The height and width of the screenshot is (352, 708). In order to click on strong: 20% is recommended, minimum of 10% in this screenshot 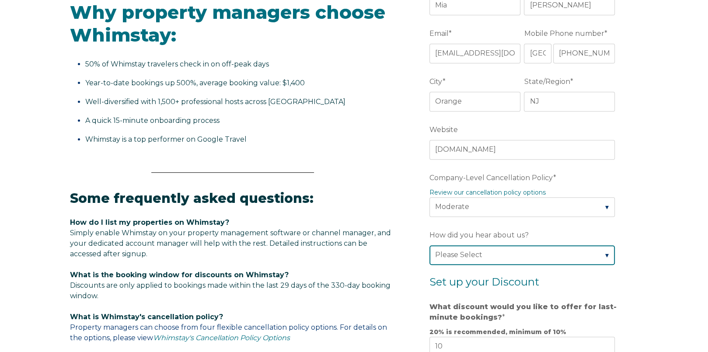, I will do `click(498, 332)`.